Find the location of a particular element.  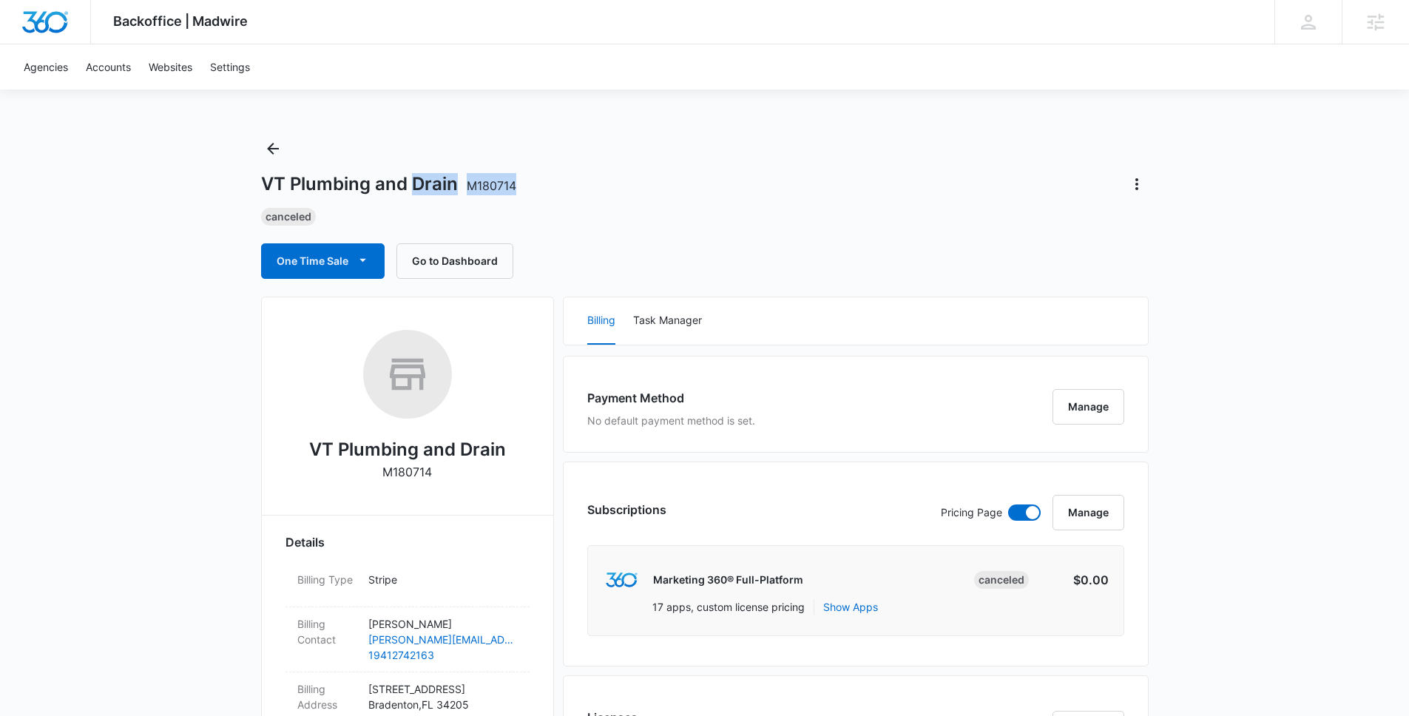

a: Agencies is located at coordinates (46, 67).